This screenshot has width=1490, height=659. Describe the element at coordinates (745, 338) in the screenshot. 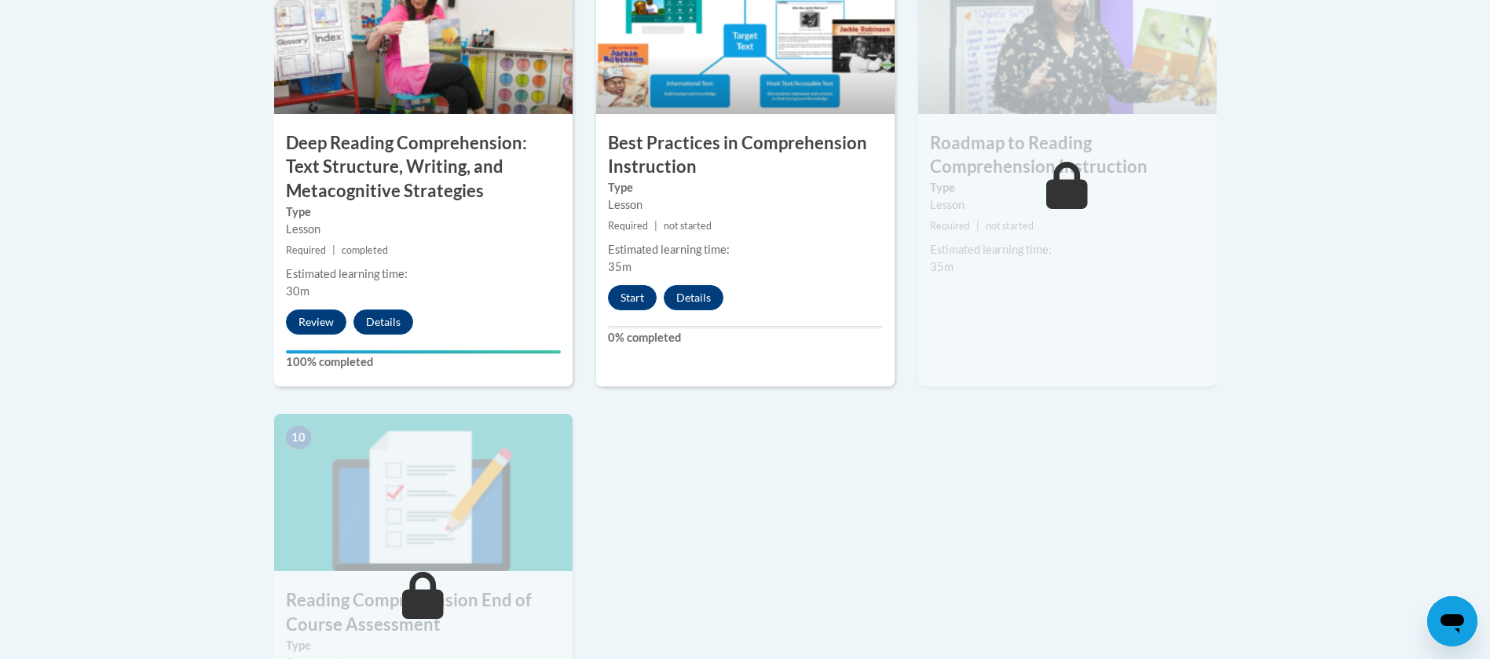

I see `label: 0% completed` at that location.